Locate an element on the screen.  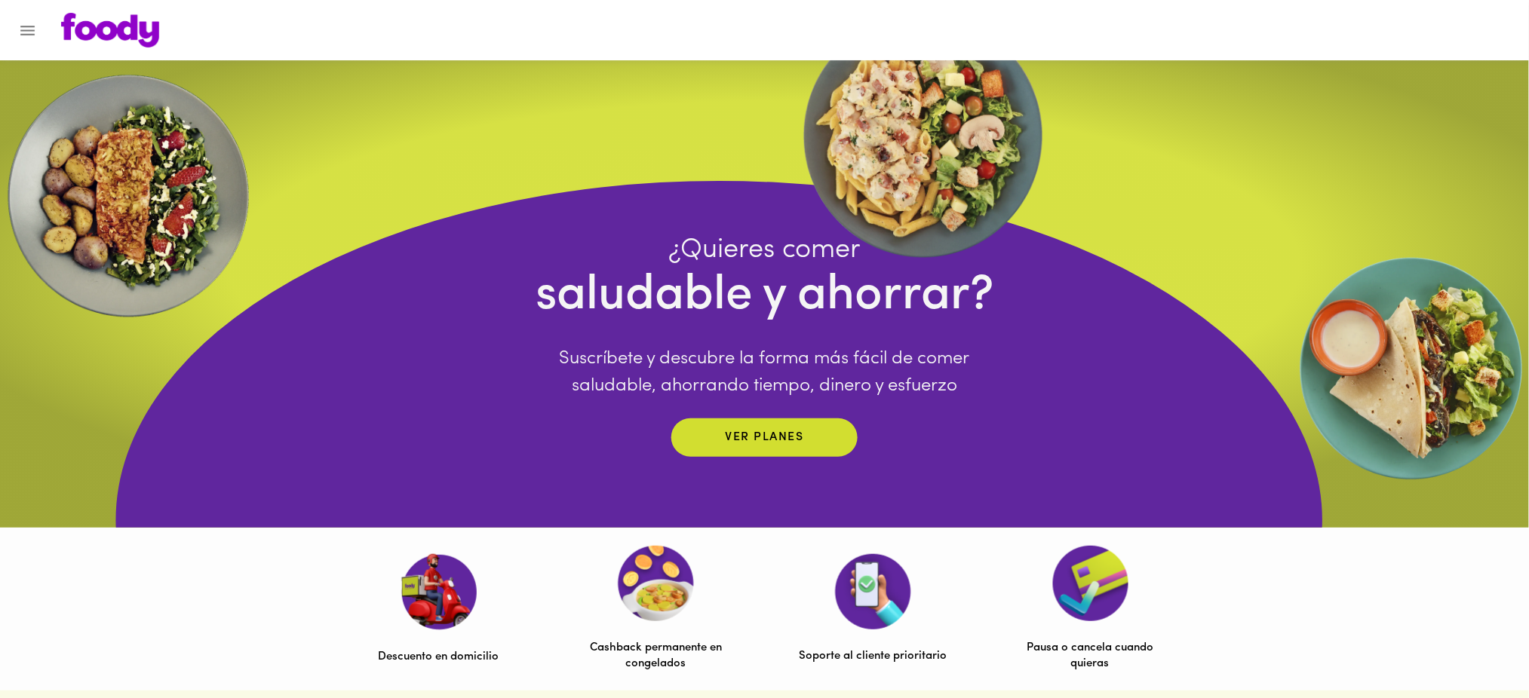
p: Pausa o cancela cuando quieras is located at coordinates (1090, 656).